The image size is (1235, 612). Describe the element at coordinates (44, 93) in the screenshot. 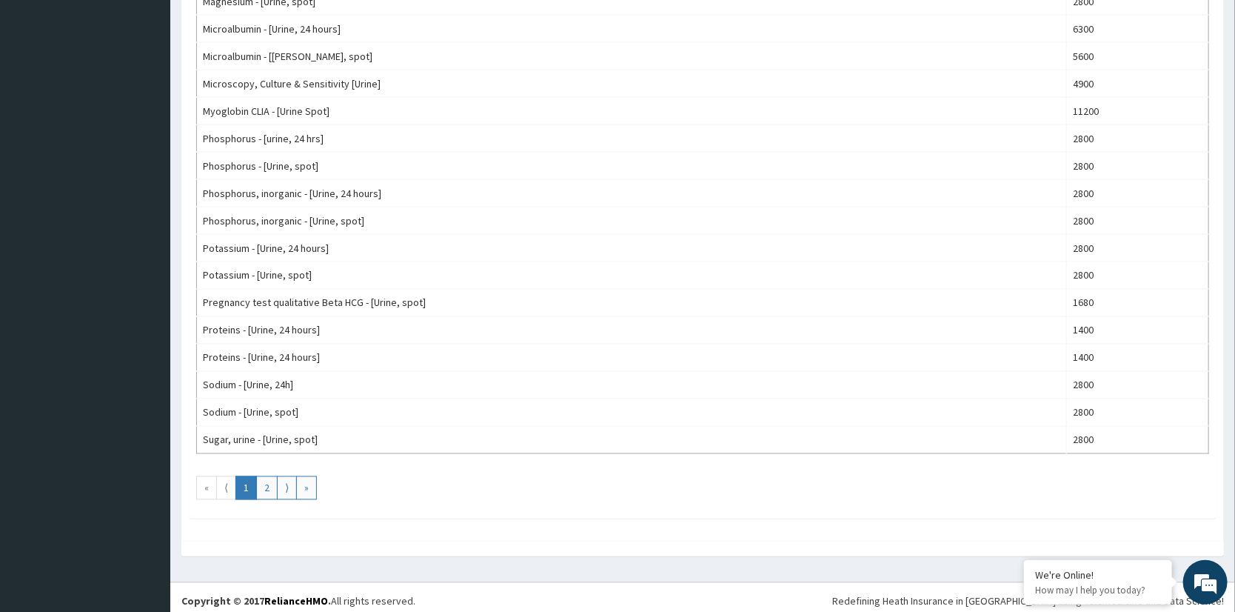

I see `img: d_794563401_company_1708531726252_794563401` at that location.